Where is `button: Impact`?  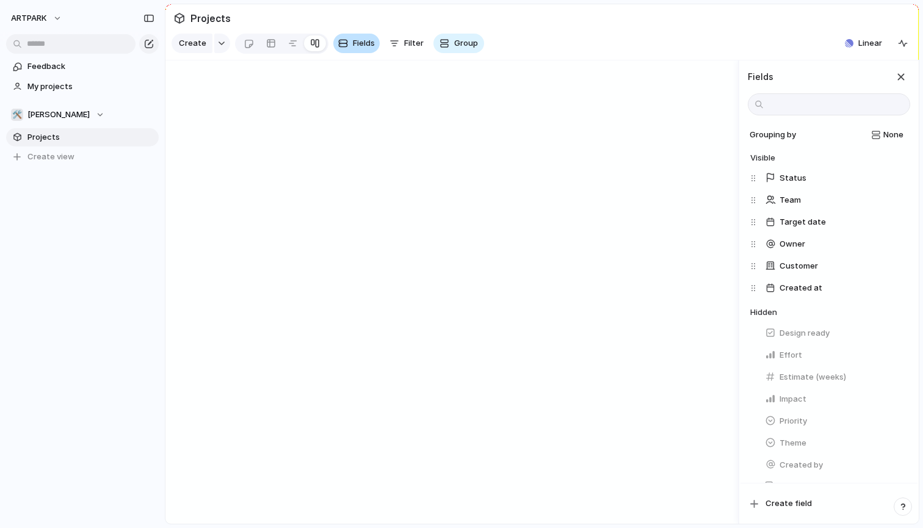 button: Impact is located at coordinates (835, 399).